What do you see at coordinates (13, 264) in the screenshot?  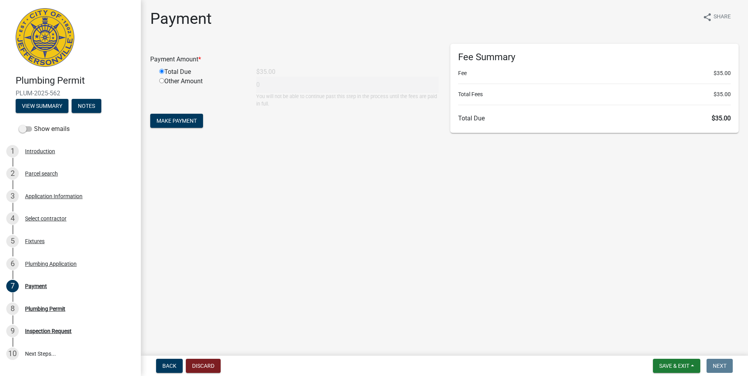 I see `div: 6` at bounding box center [13, 264].